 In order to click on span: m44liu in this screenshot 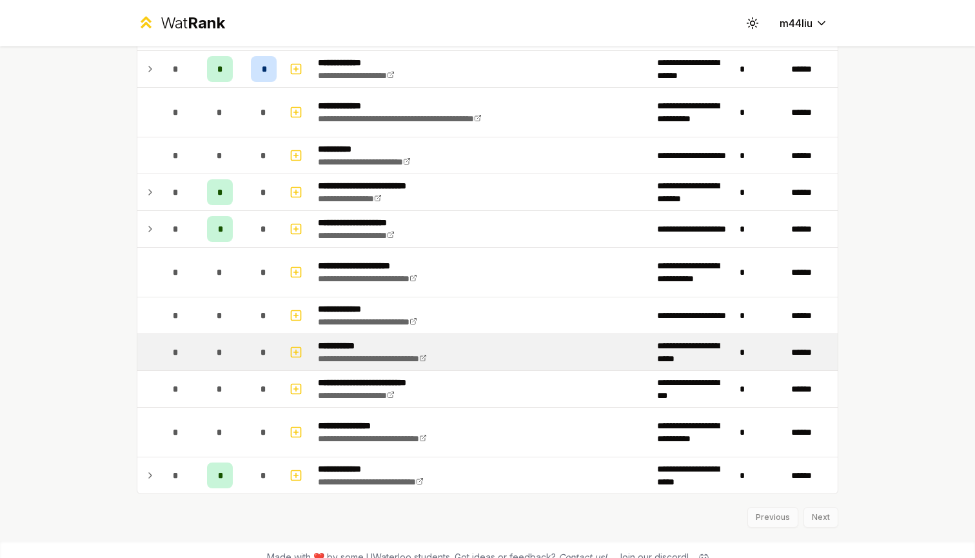, I will do `click(796, 23)`.